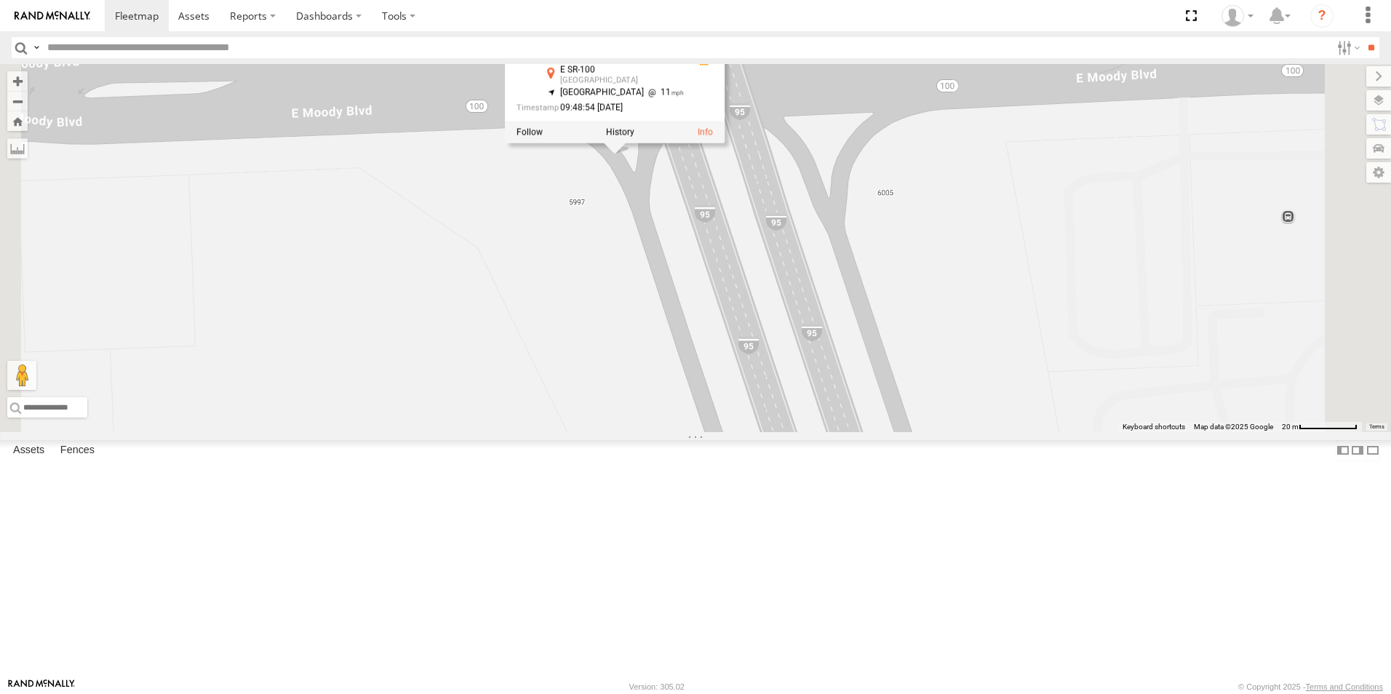 This screenshot has width=1391, height=694. What do you see at coordinates (1233, 426) in the screenshot?
I see `span: Map data ©2025 Google` at bounding box center [1233, 426].